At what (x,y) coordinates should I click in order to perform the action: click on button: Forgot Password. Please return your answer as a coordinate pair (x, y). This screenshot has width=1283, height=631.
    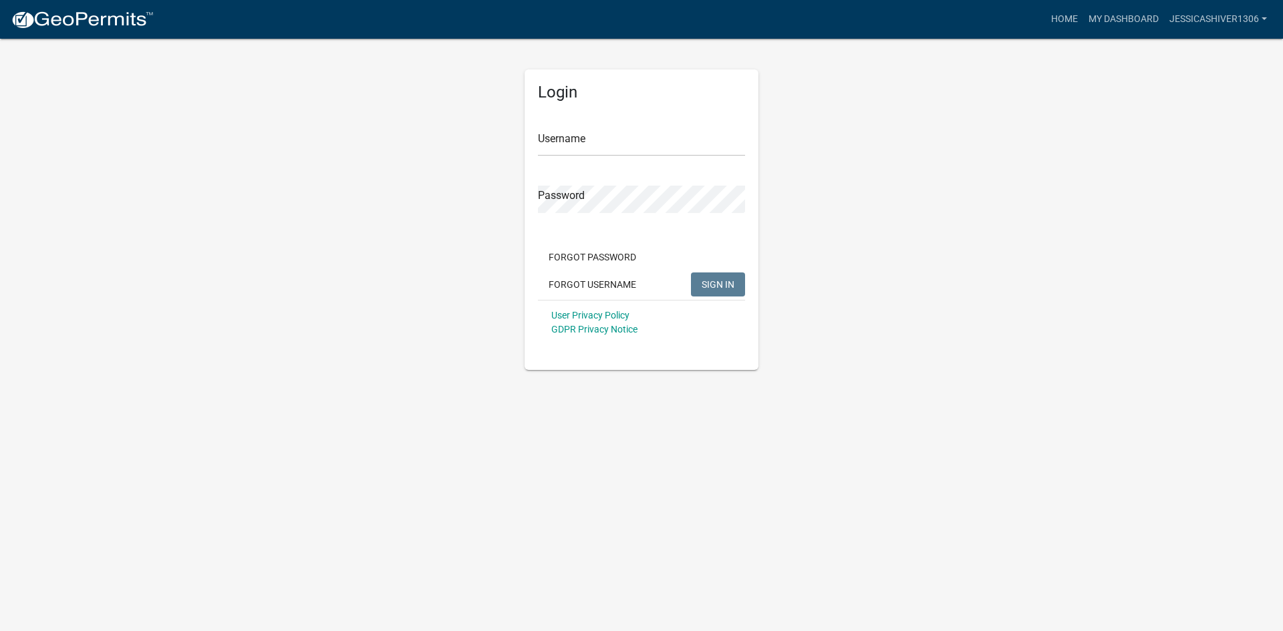
    Looking at the image, I should click on (592, 257).